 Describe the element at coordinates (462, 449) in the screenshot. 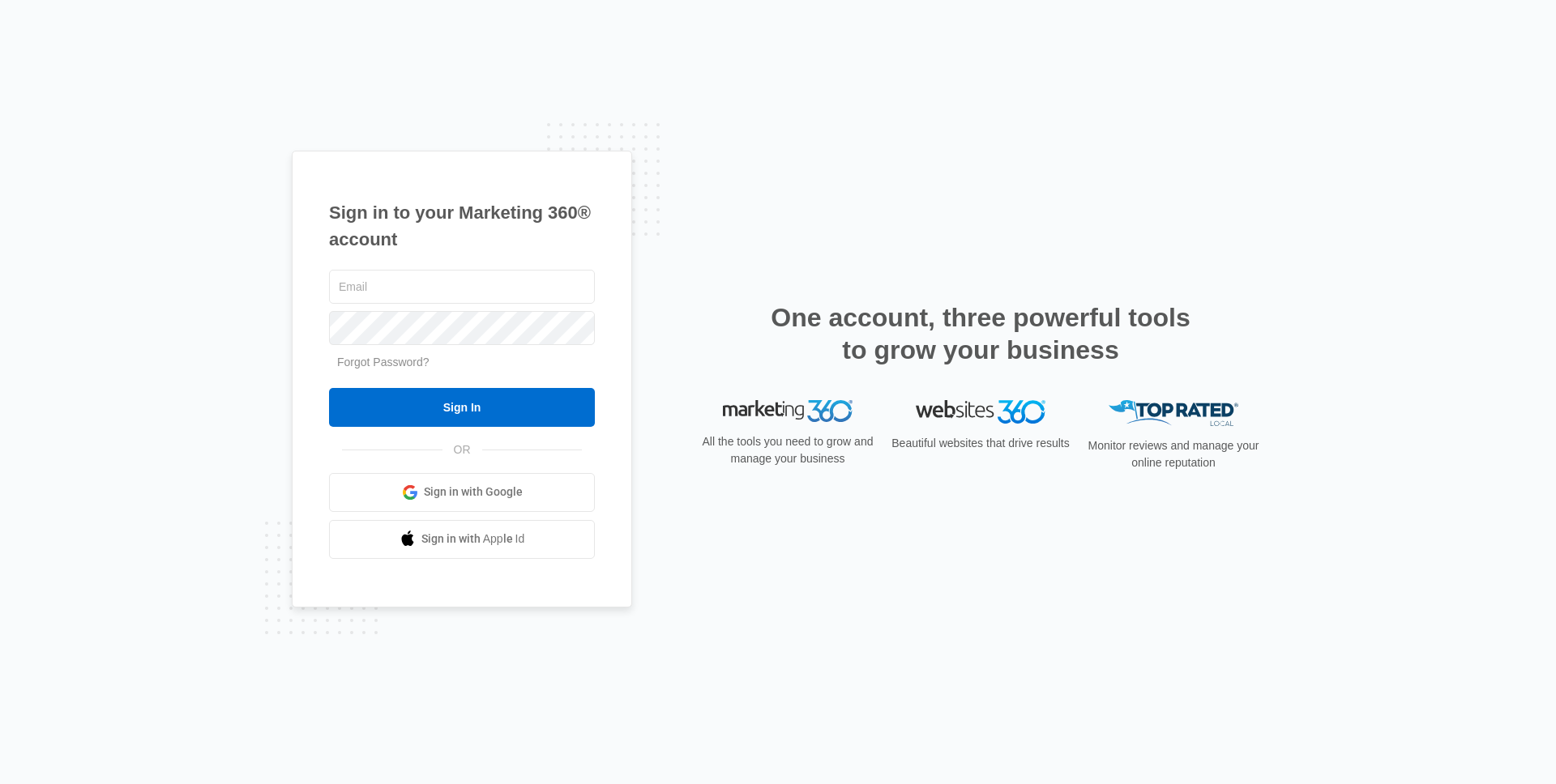

I see `span: OR` at that location.